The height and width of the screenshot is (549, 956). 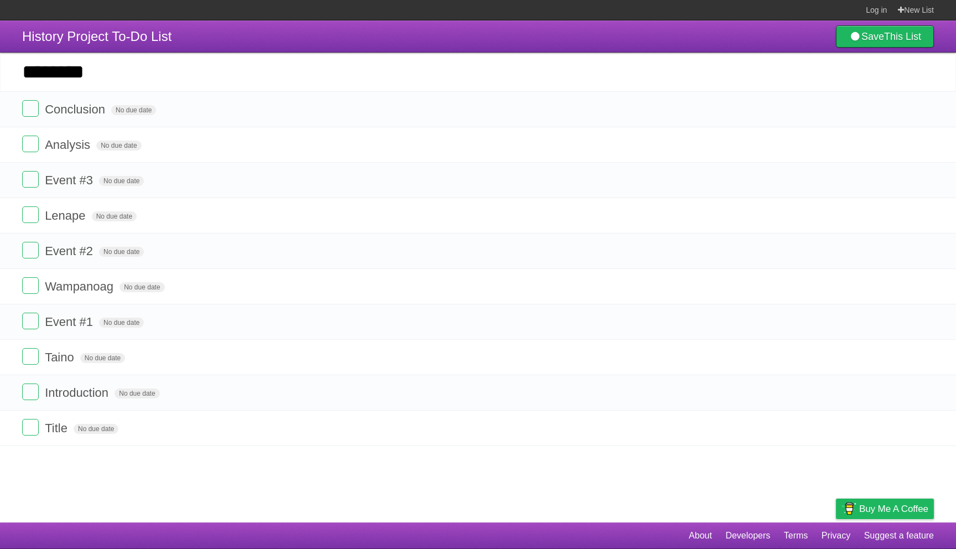 I want to click on span: History Project To-Do List, so click(x=97, y=36).